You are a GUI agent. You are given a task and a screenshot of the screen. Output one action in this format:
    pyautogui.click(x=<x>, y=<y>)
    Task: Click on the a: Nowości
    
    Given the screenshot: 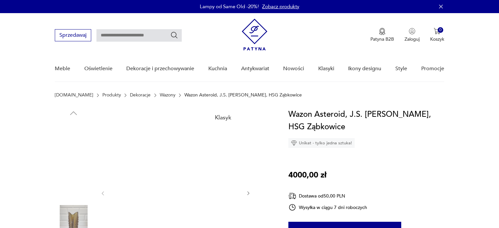 What is the action you would take?
    pyautogui.click(x=294, y=69)
    